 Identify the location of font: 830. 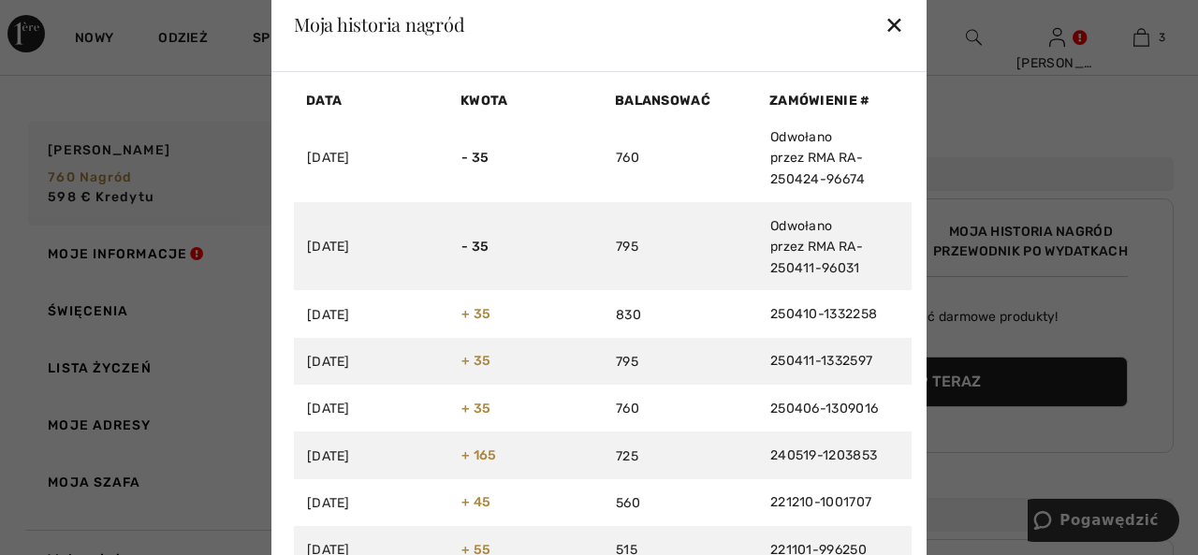
(628, 314).